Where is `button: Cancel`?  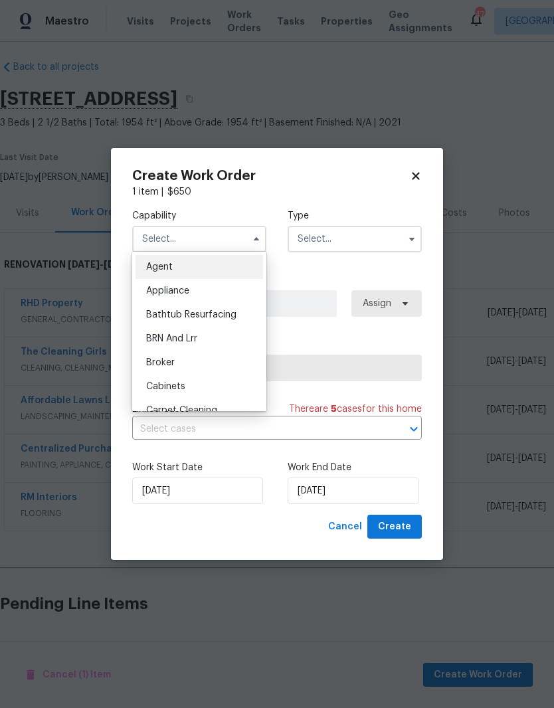 button: Cancel is located at coordinates (345, 526).